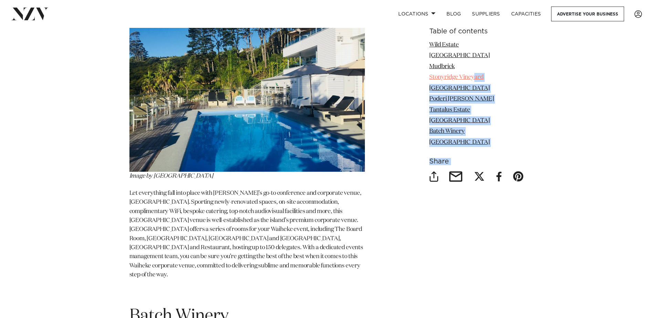 This screenshot has width=653, height=318. Describe the element at coordinates (477, 31) in the screenshot. I see `h6: Table of contents` at that location.